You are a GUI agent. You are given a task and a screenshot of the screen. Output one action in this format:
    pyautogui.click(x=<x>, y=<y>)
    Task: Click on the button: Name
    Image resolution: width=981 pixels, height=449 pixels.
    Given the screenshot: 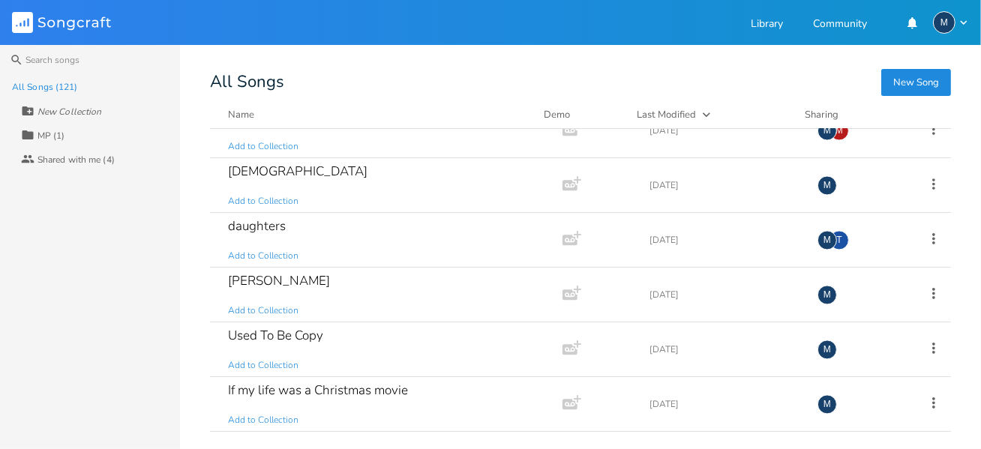 What is the action you would take?
    pyautogui.click(x=377, y=115)
    